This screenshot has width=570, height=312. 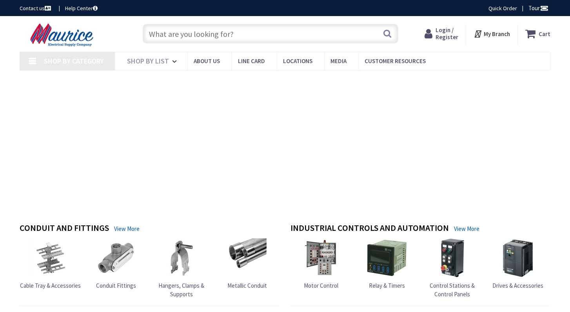 I want to click on span: Customer Resources, so click(x=395, y=61).